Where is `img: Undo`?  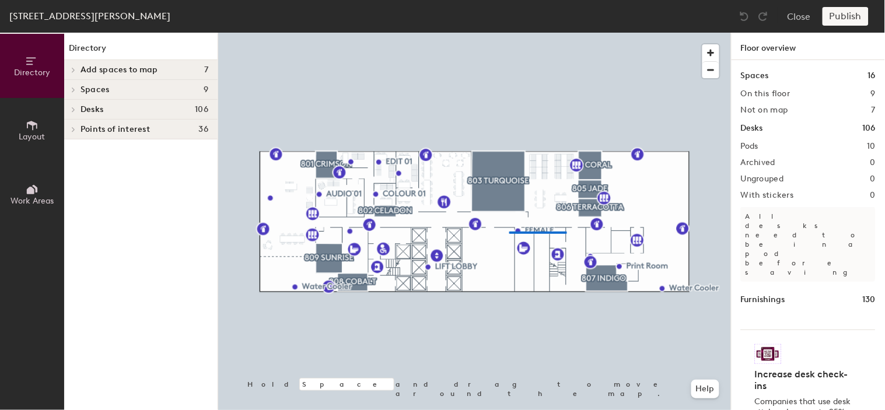 img: Undo is located at coordinates (745, 16).